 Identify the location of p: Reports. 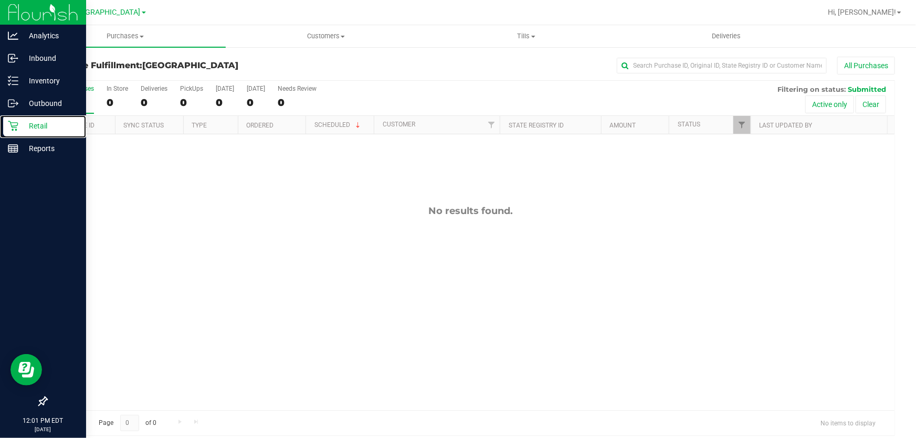
(50, 149).